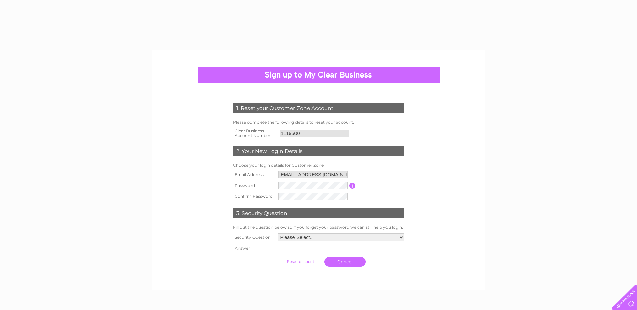 This screenshot has width=637, height=310. What do you see at coordinates (254, 197) in the screenshot?
I see `th: Confirm Password` at bounding box center [254, 197].